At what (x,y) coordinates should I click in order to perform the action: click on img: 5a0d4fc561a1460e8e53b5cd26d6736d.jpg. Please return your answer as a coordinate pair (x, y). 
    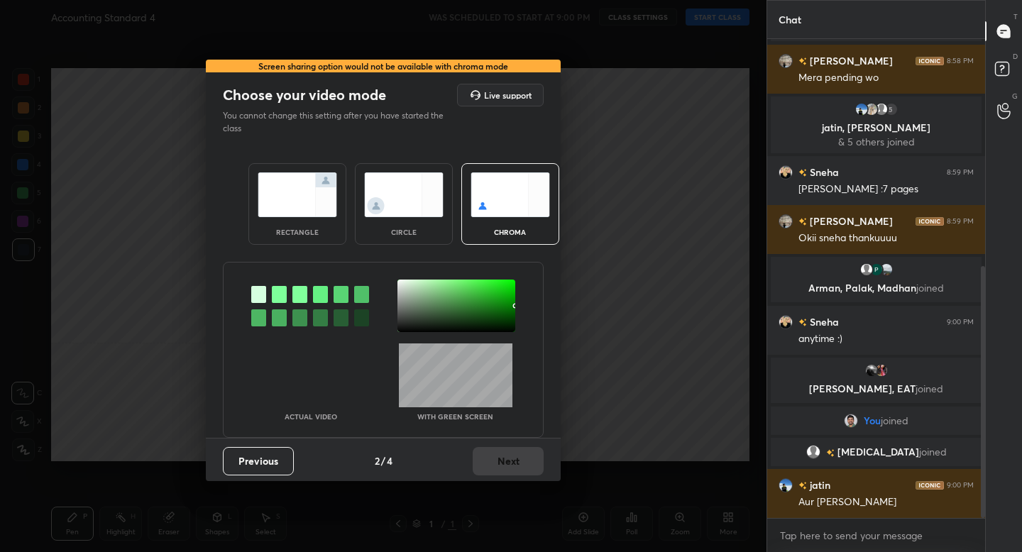
    Looking at the image, I should click on (887, 270).